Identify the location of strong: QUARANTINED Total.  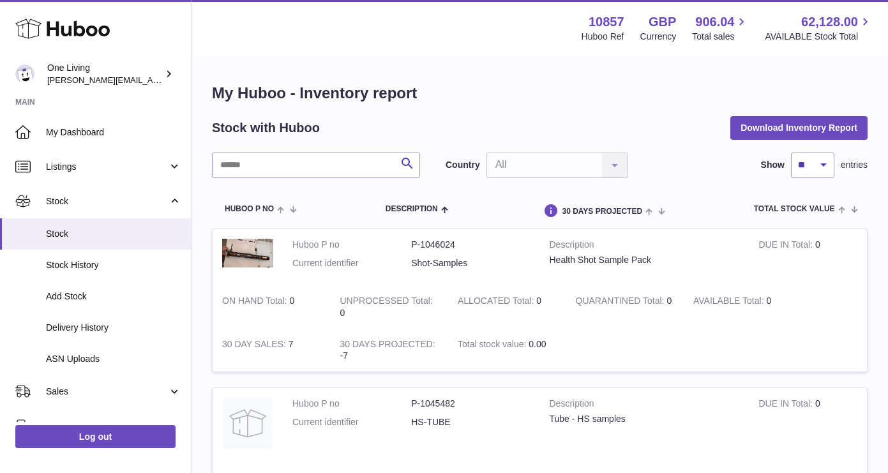
(621, 302).